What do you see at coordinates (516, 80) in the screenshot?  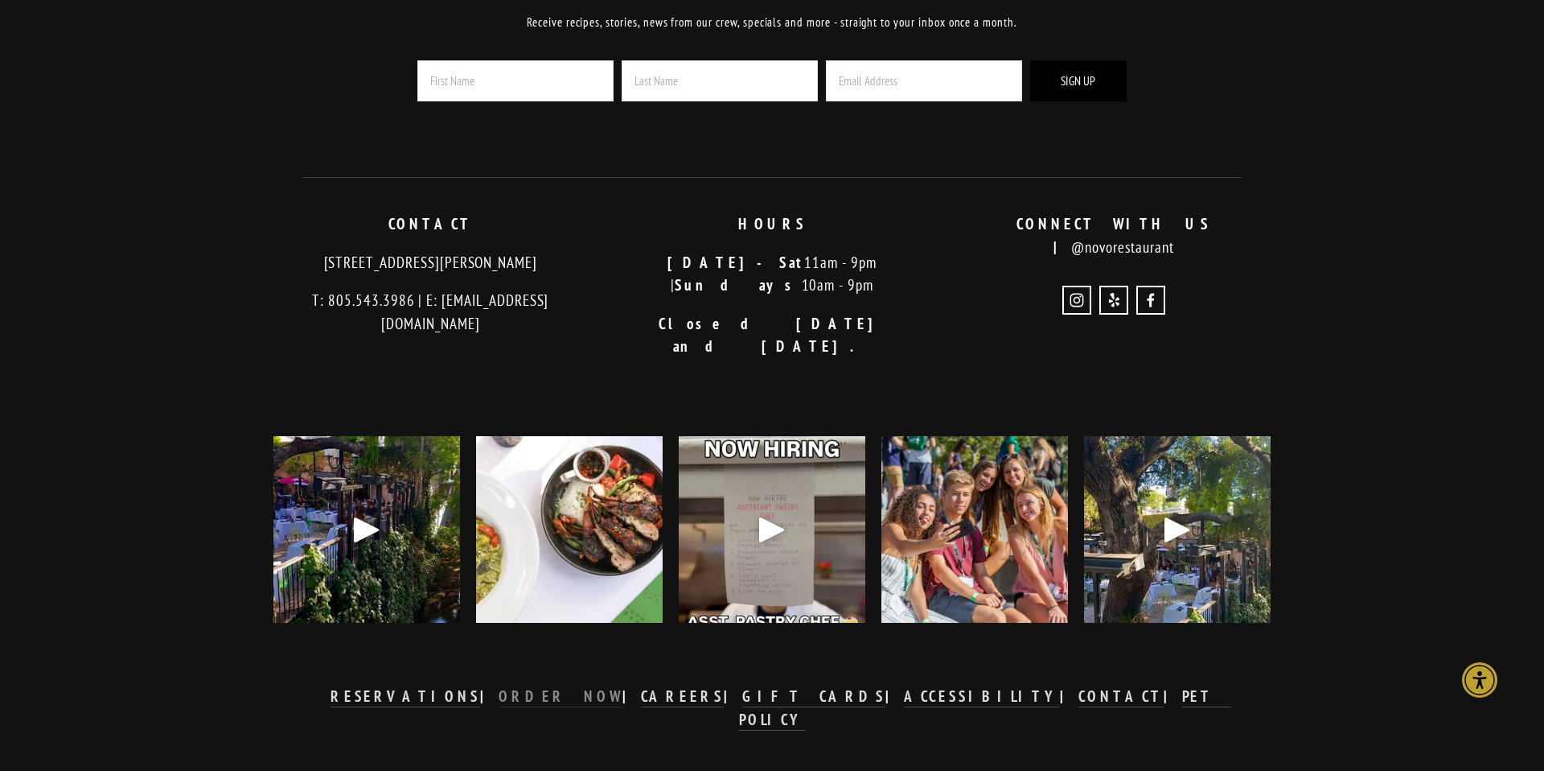 I see `input: First Name` at bounding box center [516, 80].